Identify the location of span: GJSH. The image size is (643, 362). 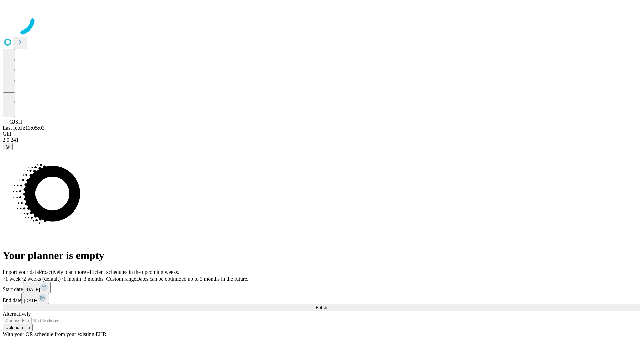
(16, 122).